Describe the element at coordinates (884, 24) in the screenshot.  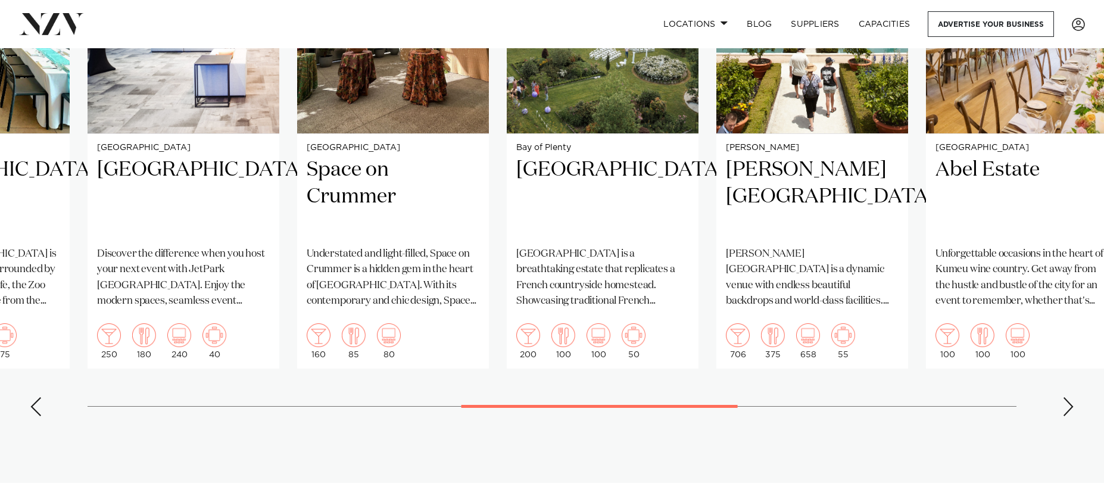
I see `a: Capacities` at that location.